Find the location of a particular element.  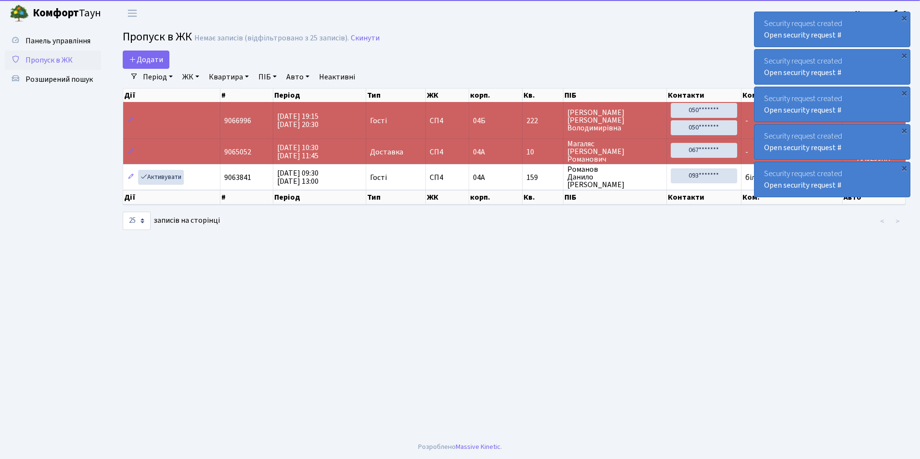

a: Massive Kinetic is located at coordinates (478, 447).